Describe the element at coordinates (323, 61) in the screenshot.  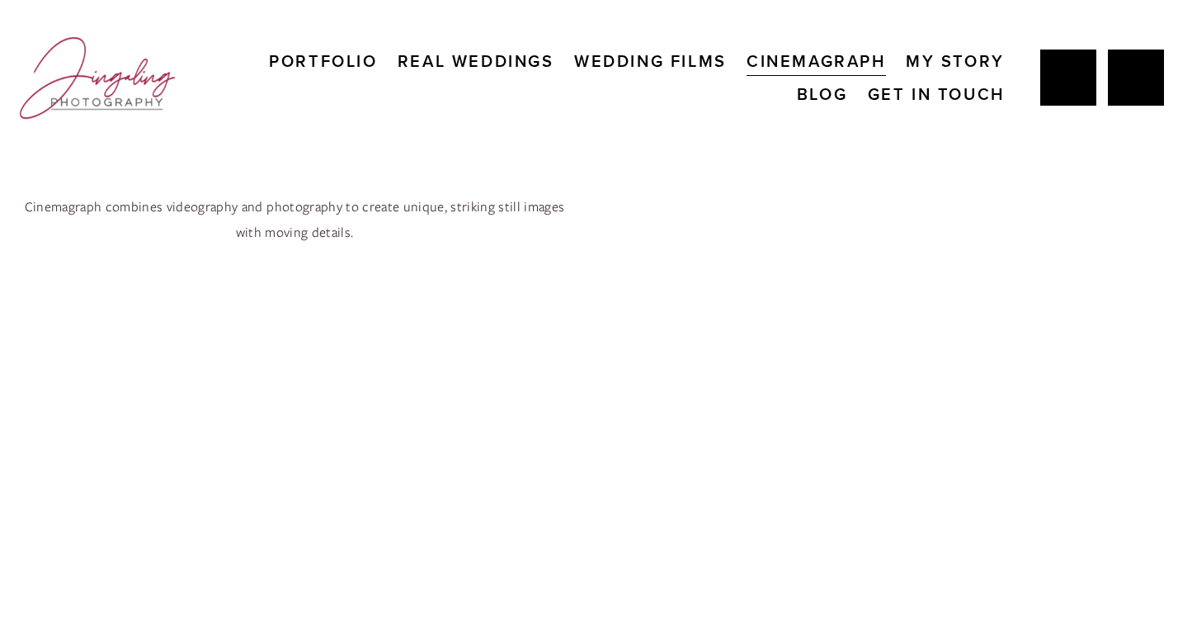
I see `a: Portfolio` at that location.